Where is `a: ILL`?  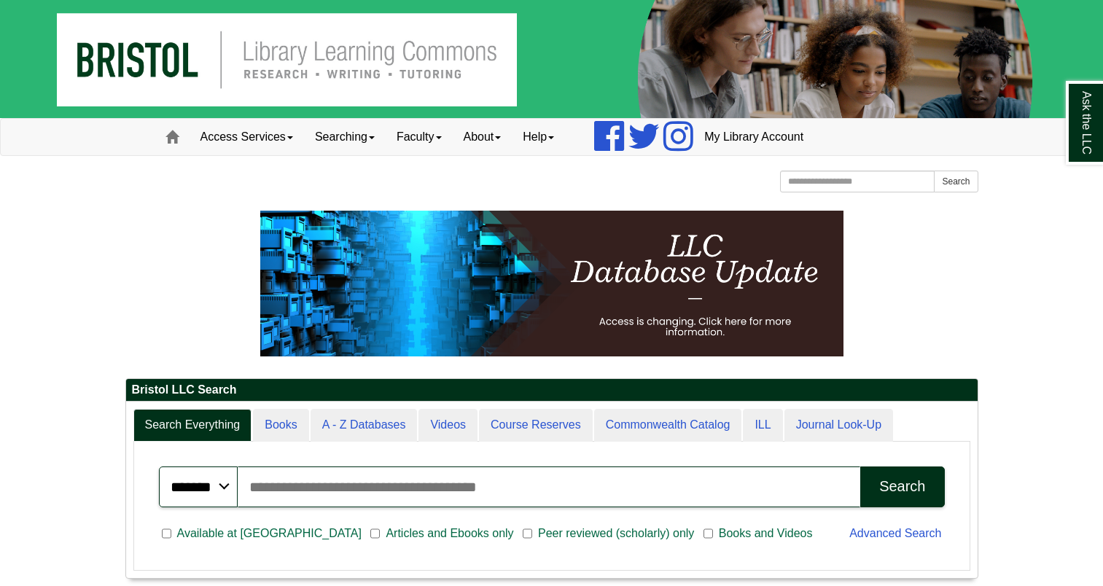 a: ILL is located at coordinates (762, 425).